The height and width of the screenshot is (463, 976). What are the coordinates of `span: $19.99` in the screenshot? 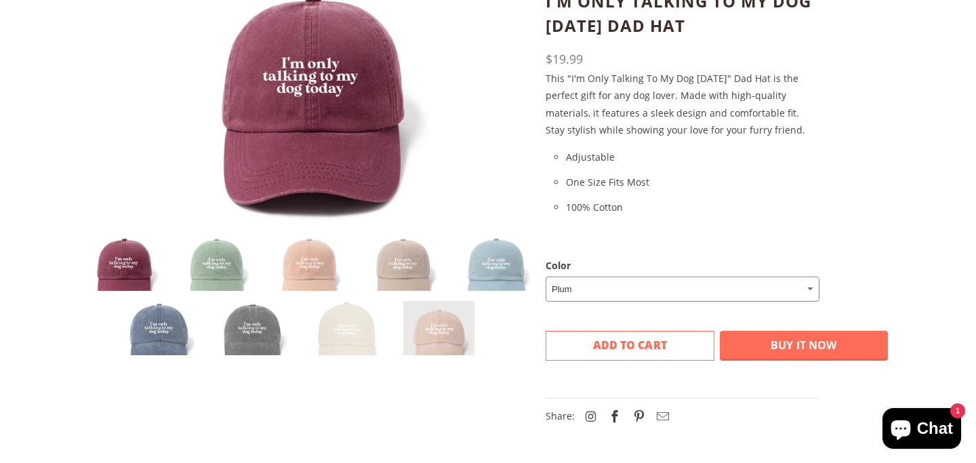 It's located at (564, 59).